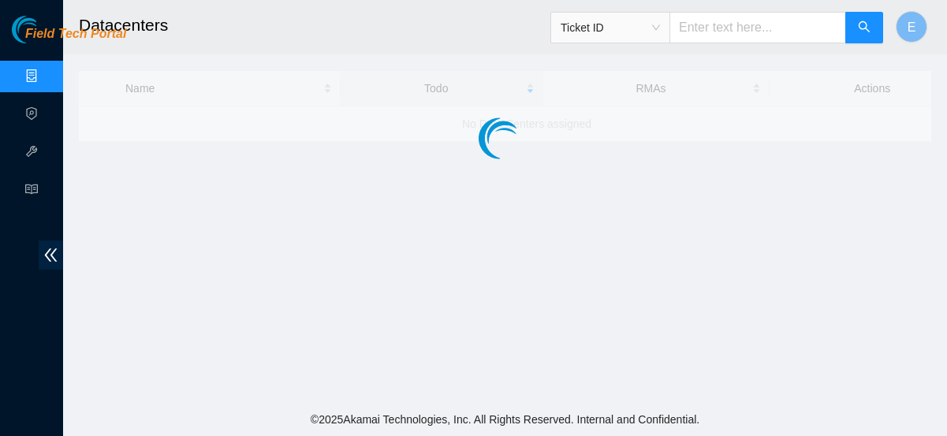 Image resolution: width=947 pixels, height=436 pixels. I want to click on a: Akamai TechnologiesField Tech Portal, so click(69, 39).